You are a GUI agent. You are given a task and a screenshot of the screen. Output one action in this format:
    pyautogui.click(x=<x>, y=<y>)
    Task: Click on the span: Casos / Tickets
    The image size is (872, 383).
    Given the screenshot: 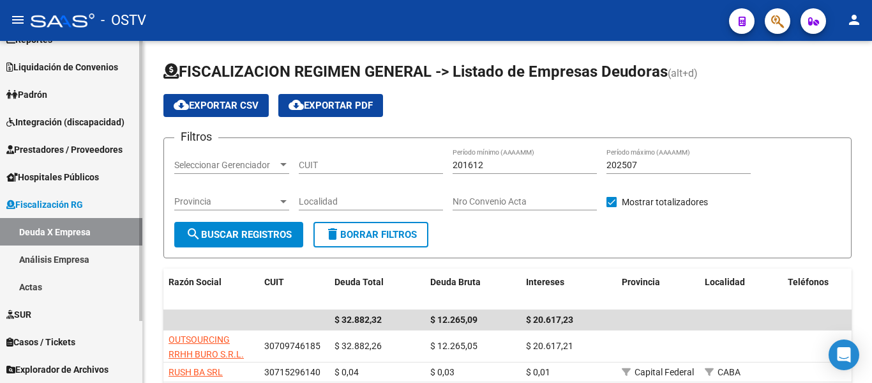 What is the action you would take?
    pyautogui.click(x=41, y=342)
    